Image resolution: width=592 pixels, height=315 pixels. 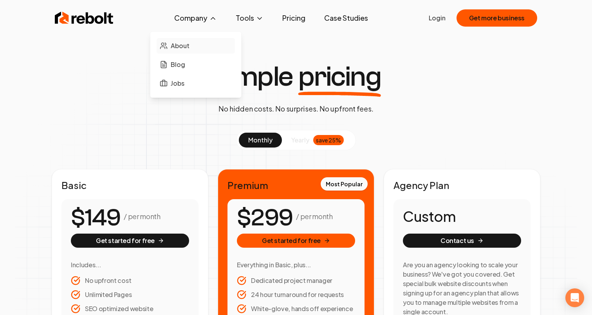 I want to click on button: Contact us, so click(x=462, y=241).